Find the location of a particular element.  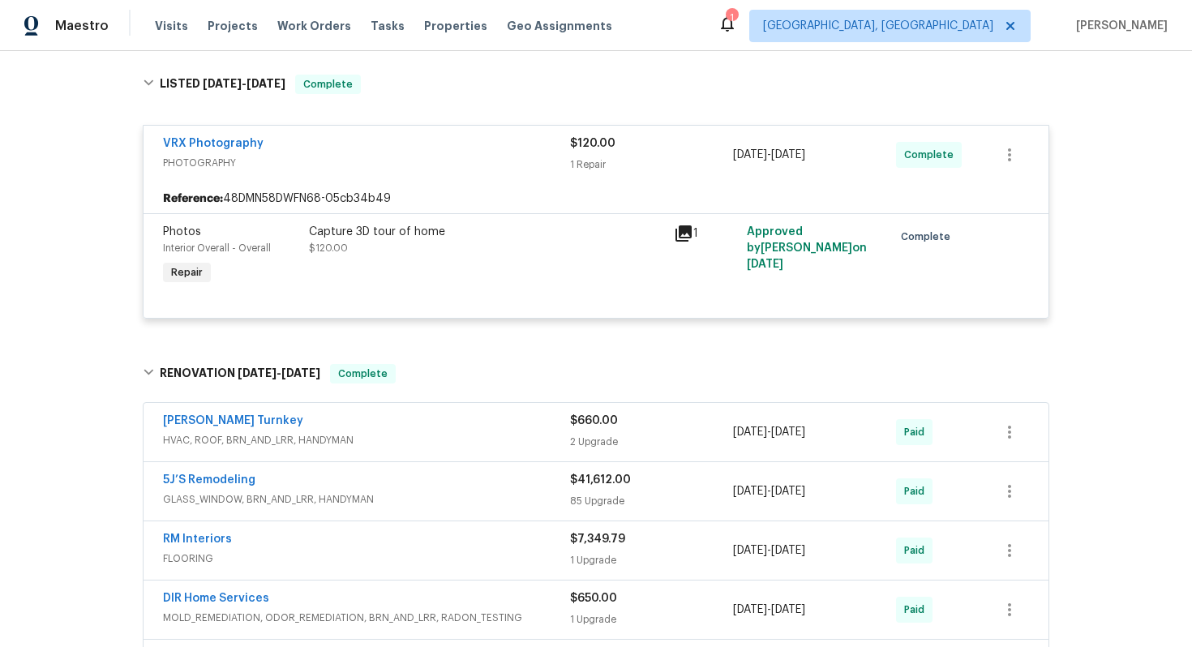

span: MOLD_REMEDIATION, ODOR_REMEDIATION, BRN_AND_LRR, RADON_TESTING is located at coordinates (367, 618).